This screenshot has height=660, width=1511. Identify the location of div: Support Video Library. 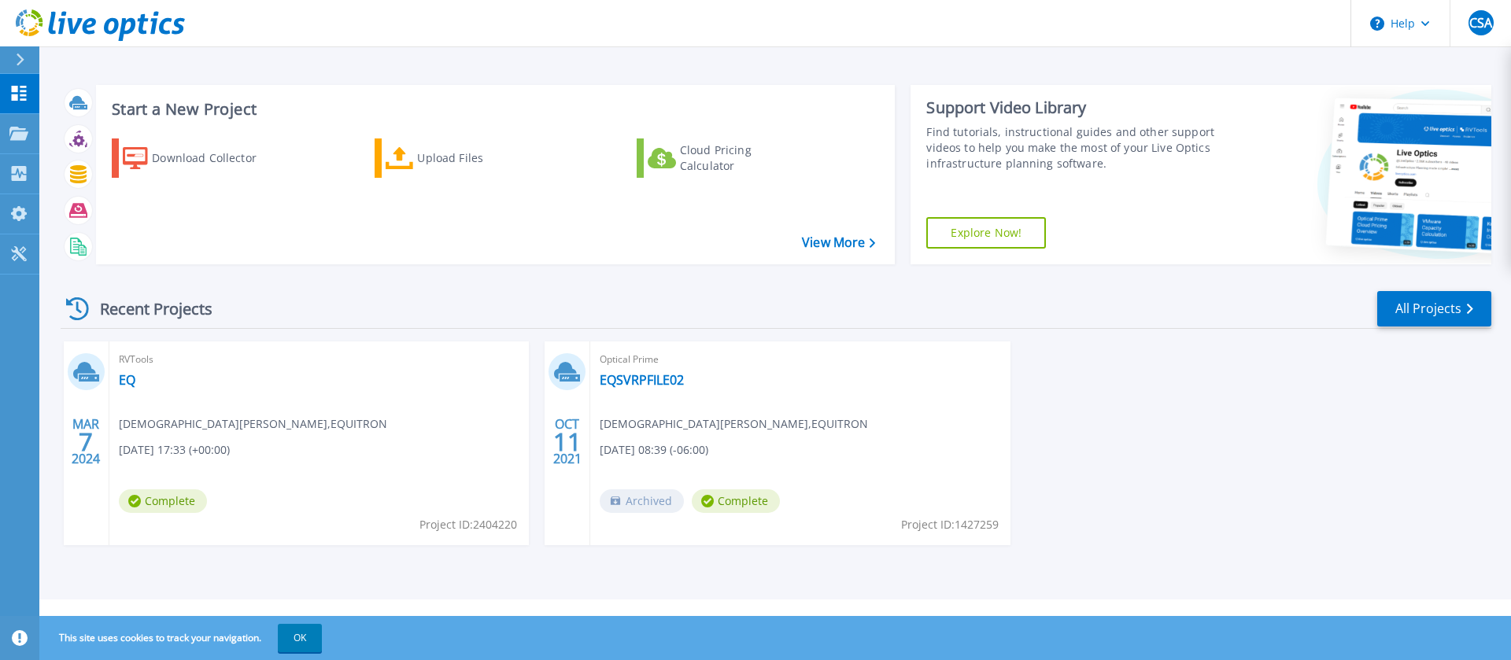
(1074, 108).